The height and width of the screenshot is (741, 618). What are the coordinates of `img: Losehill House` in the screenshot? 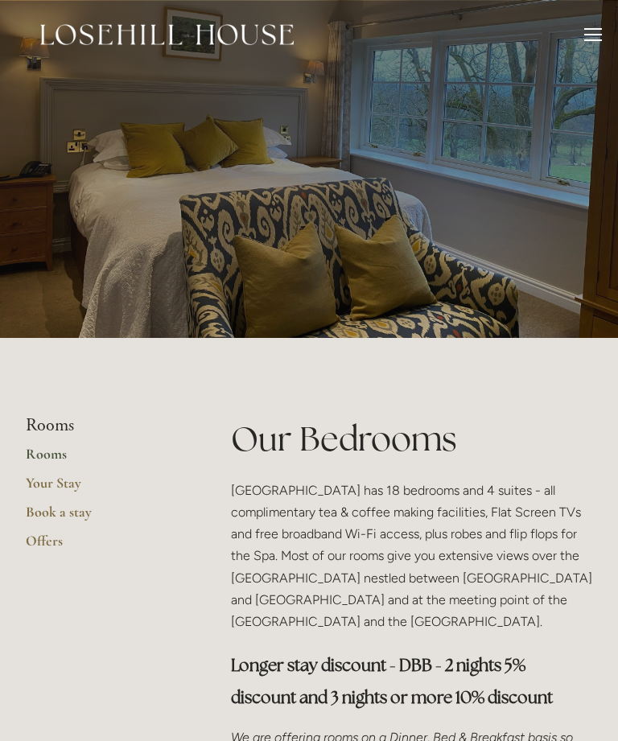 It's located at (167, 35).